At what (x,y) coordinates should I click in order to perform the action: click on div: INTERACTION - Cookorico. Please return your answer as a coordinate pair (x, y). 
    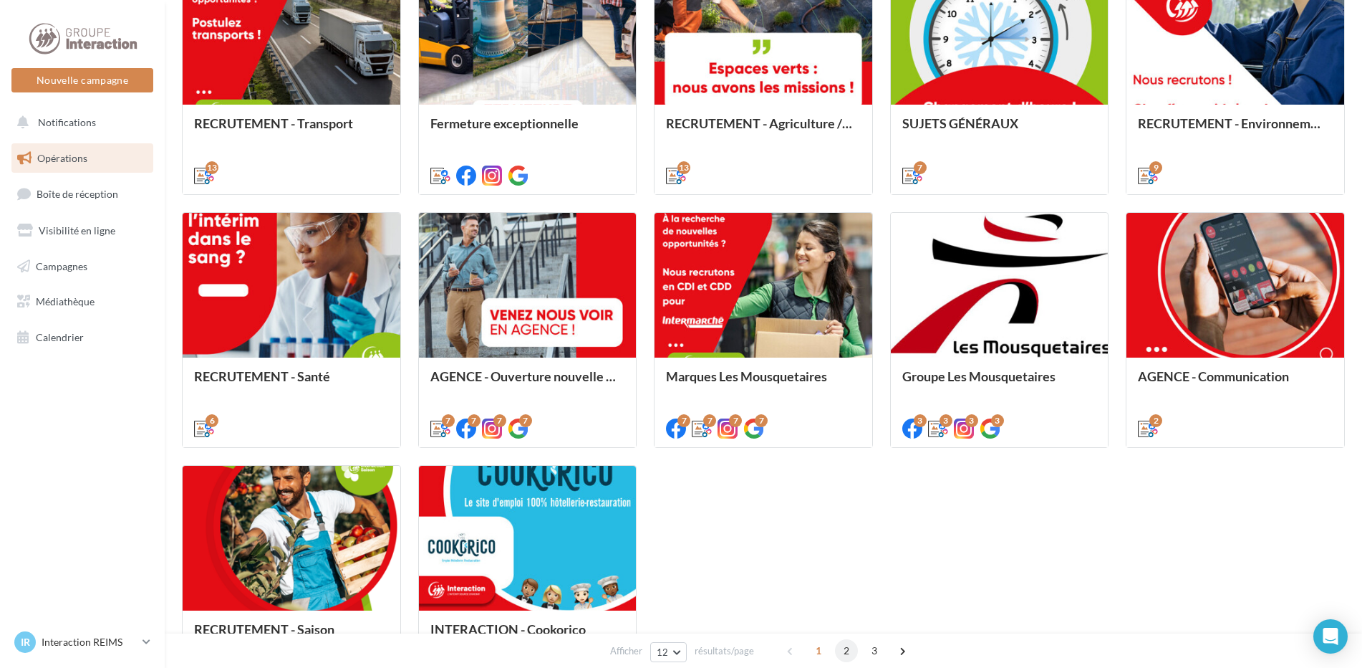
    Looking at the image, I should click on (528, 636).